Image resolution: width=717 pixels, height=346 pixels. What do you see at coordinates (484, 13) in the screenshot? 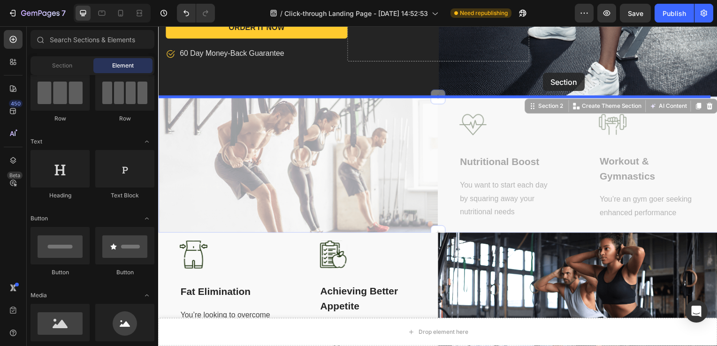
I see `span: Need republishing` at bounding box center [484, 13].